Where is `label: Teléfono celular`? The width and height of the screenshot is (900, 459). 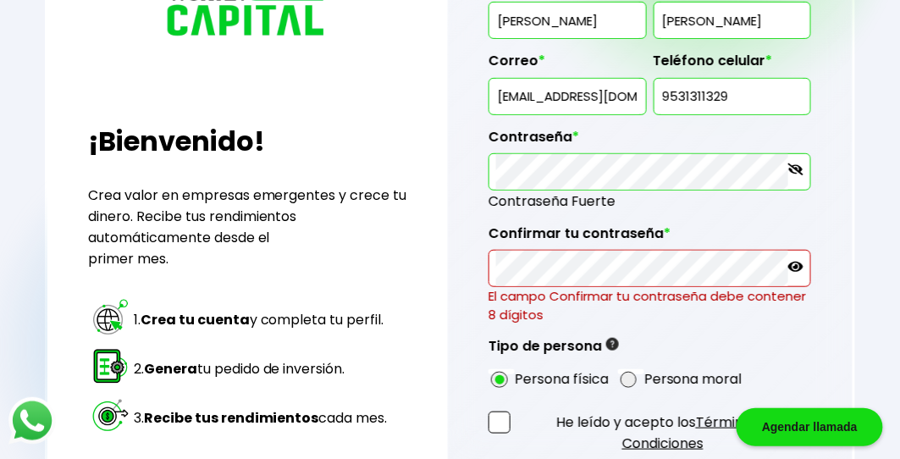
label: Teléfono celular is located at coordinates (733, 65).